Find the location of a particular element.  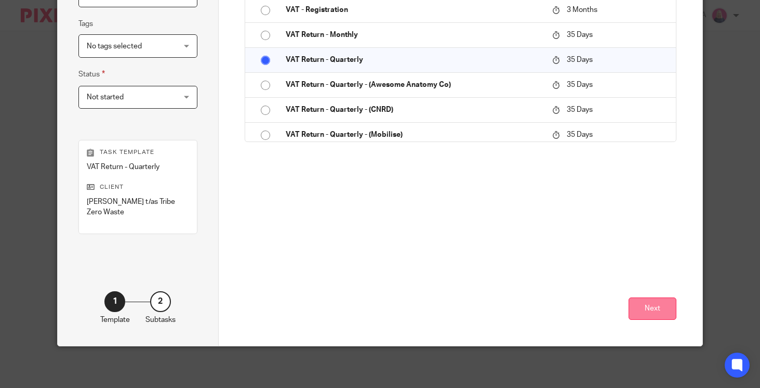

div: 2 is located at coordinates (161, 301).